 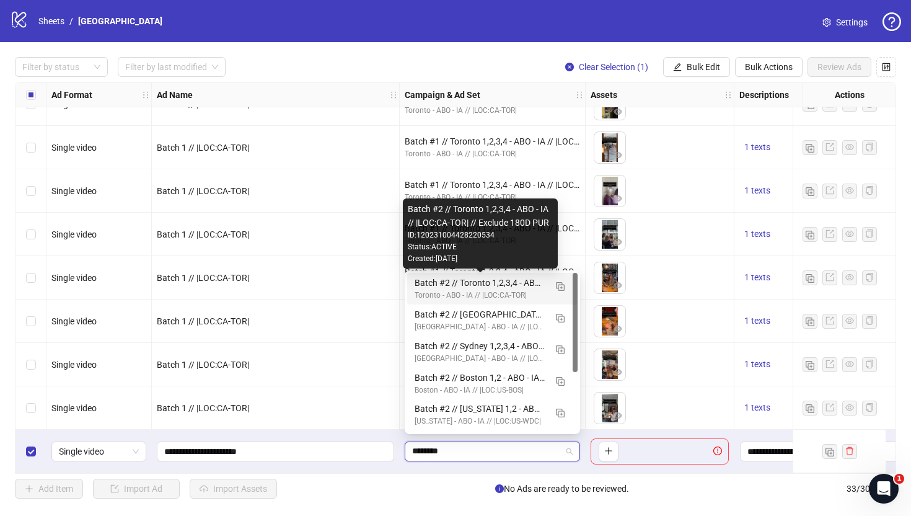 I want to click on span: Clear Selection (1), so click(x=614, y=67).